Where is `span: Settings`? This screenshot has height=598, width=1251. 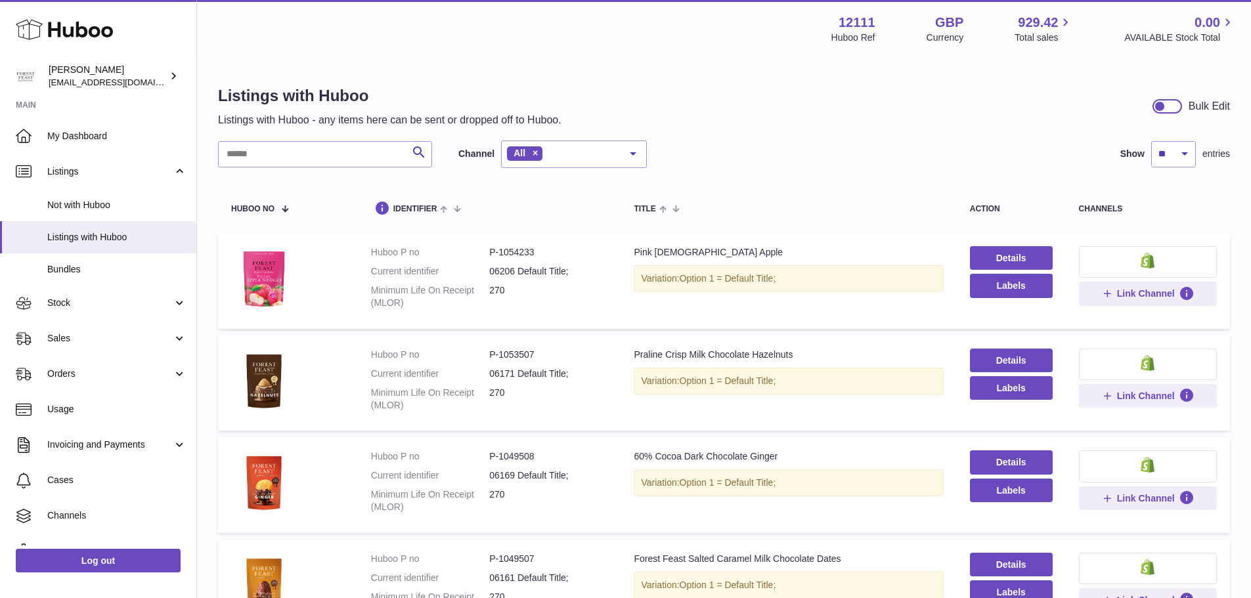
span: Settings is located at coordinates (117, 551).